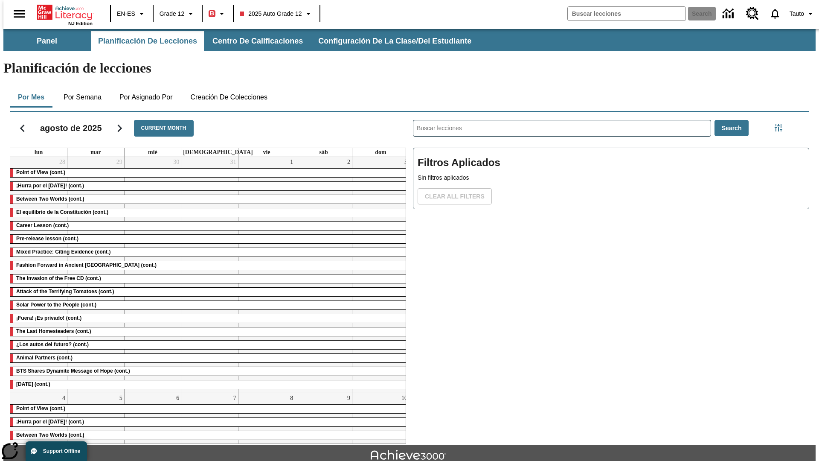  What do you see at coordinates (172, 14) in the screenshot?
I see `span: Grade 12` at bounding box center [172, 14].